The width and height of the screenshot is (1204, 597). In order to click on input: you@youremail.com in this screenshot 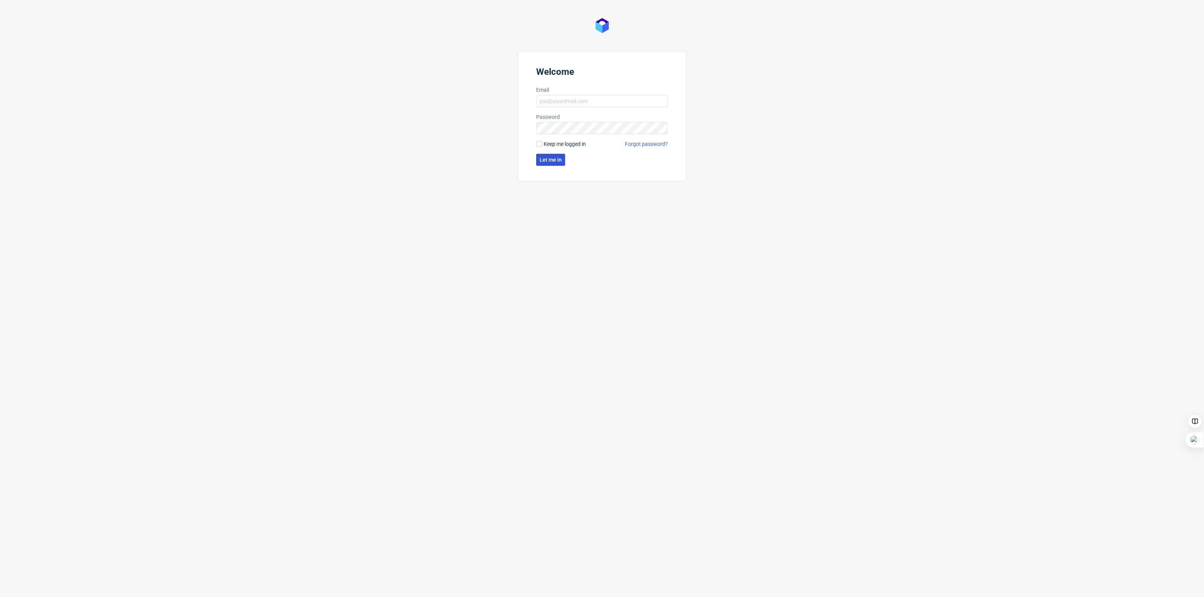, I will do `click(602, 101)`.